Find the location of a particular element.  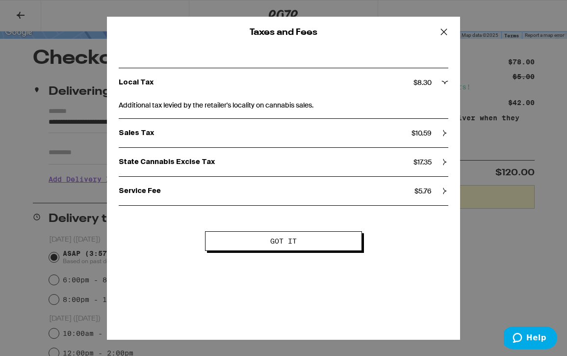

span: $ 8.30 is located at coordinates (423, 82).